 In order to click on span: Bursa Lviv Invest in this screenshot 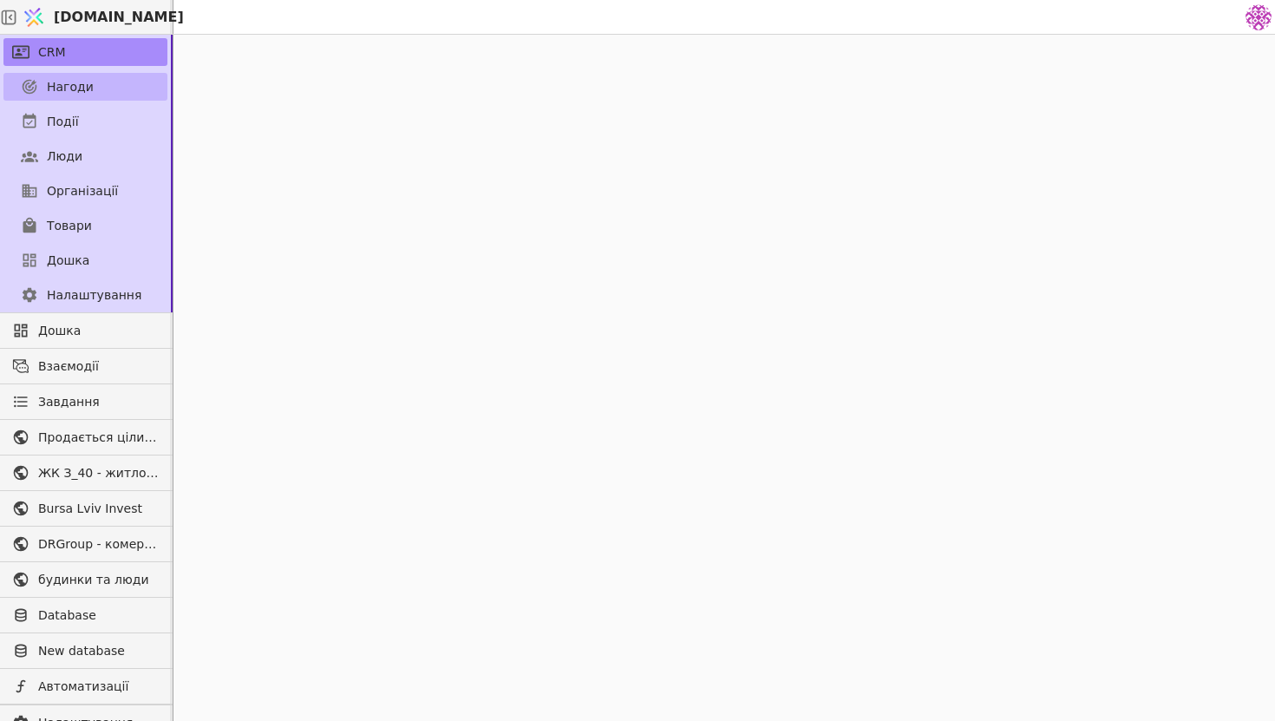, I will do `click(98, 508)`.